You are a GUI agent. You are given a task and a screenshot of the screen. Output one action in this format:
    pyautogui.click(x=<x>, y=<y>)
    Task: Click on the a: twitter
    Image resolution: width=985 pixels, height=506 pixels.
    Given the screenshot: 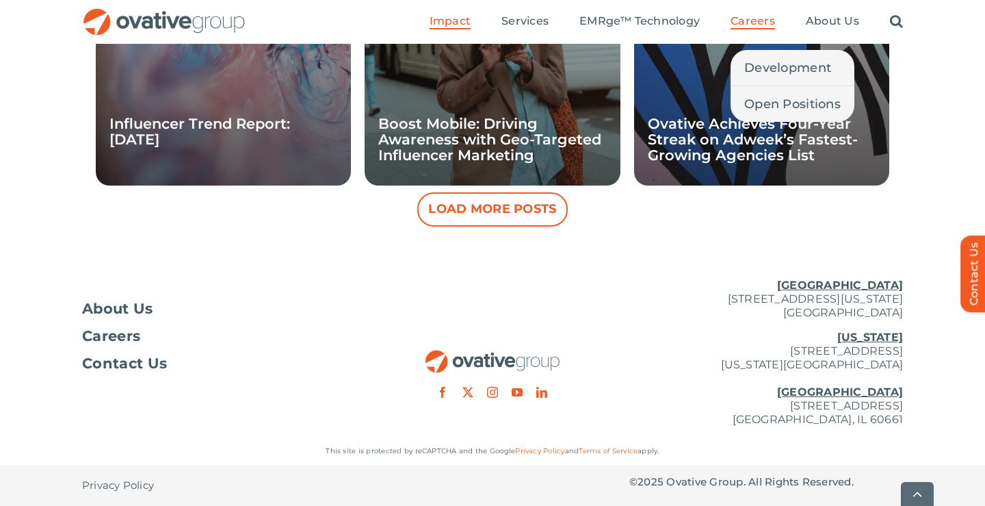 What is the action you would take?
    pyautogui.click(x=468, y=392)
    